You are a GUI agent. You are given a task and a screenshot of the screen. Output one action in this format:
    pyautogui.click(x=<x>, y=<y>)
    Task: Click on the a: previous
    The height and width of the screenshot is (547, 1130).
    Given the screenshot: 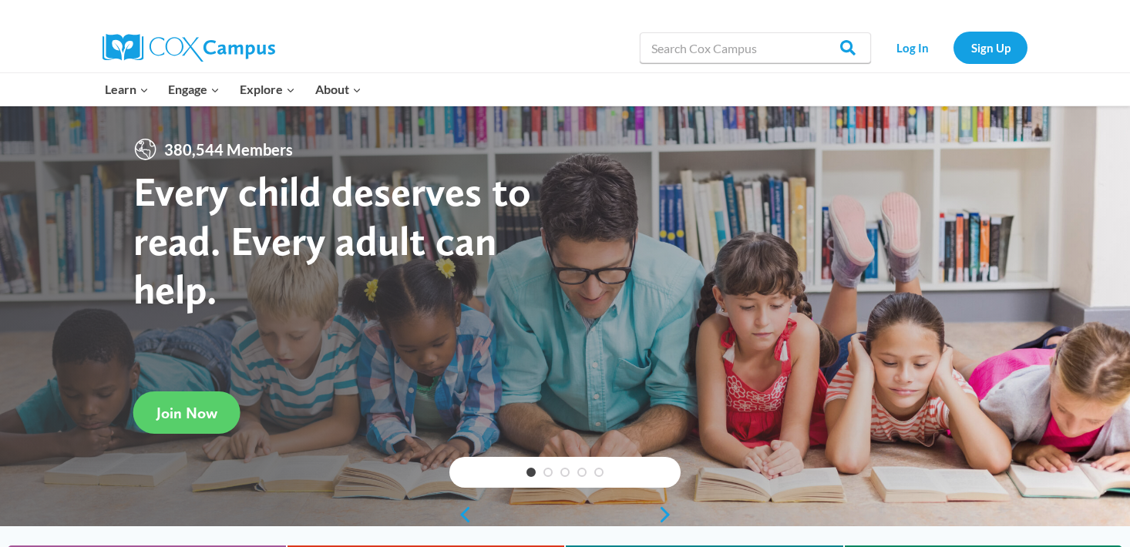 What is the action you would take?
    pyautogui.click(x=461, y=515)
    